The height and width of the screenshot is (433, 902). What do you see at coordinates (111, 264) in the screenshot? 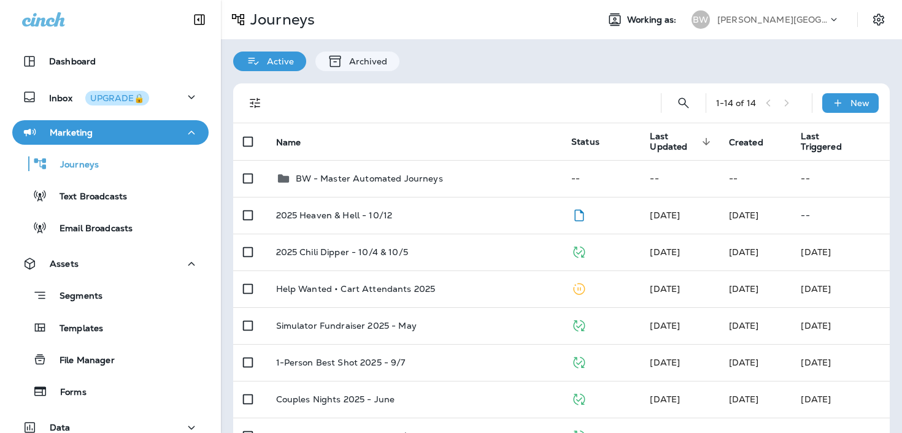
I see `button: Assets` at bounding box center [111, 264].